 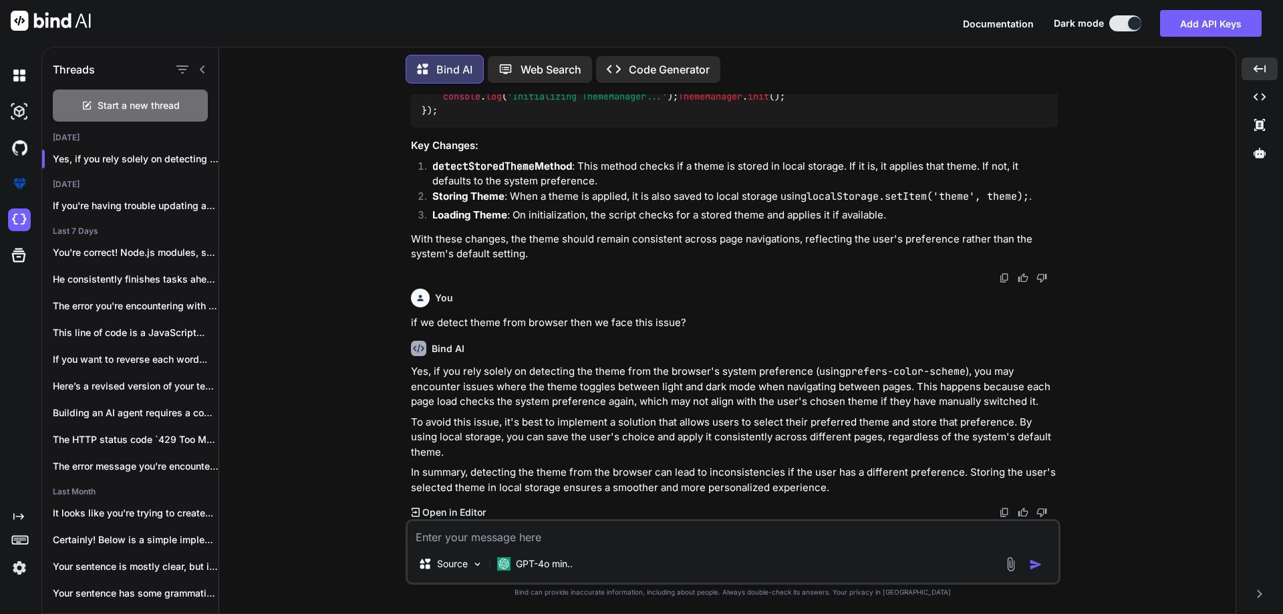 I want to click on p: Your sentence is mostly clear, but it..., so click(x=136, y=567).